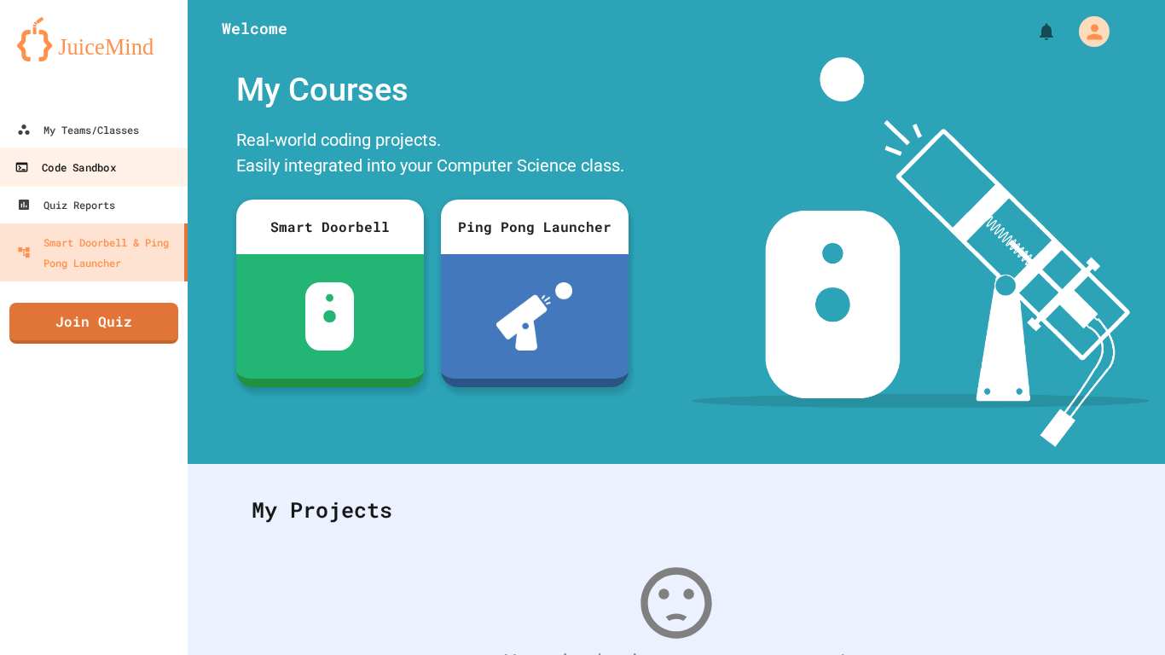 This screenshot has height=655, width=1165. What do you see at coordinates (432, 90) in the screenshot?
I see `div: My Courses` at bounding box center [432, 90].